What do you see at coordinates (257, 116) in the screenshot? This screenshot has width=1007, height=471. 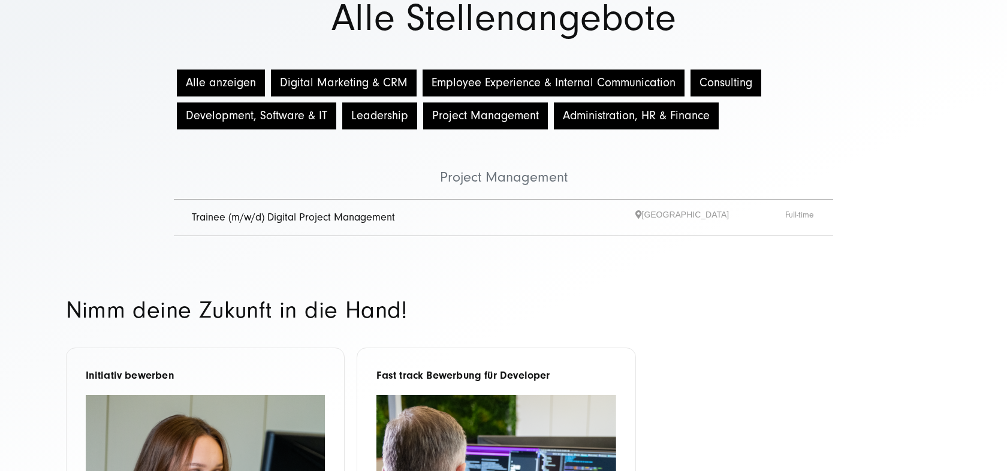 I see `button: Development, Software & IT` at bounding box center [257, 116].